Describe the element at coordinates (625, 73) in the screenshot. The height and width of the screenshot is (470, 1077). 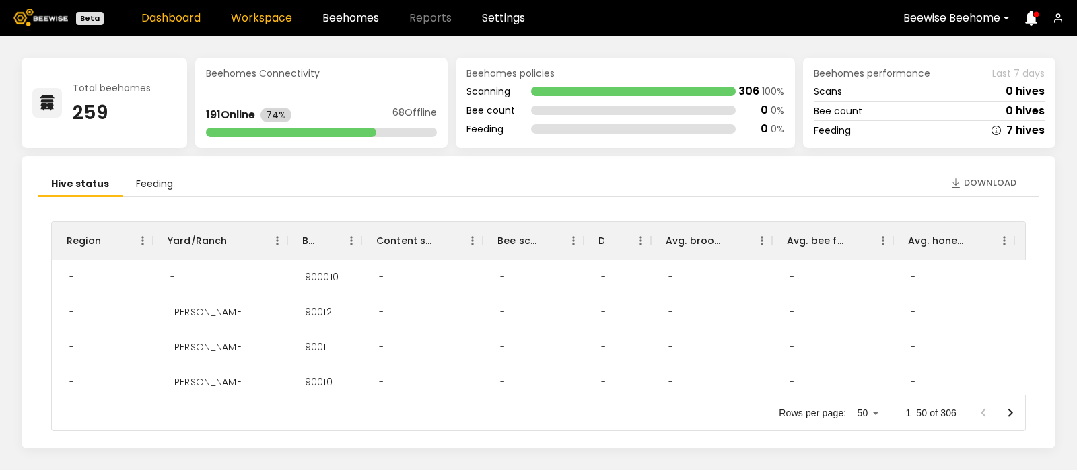
I see `div: Beehomes policies` at that location.